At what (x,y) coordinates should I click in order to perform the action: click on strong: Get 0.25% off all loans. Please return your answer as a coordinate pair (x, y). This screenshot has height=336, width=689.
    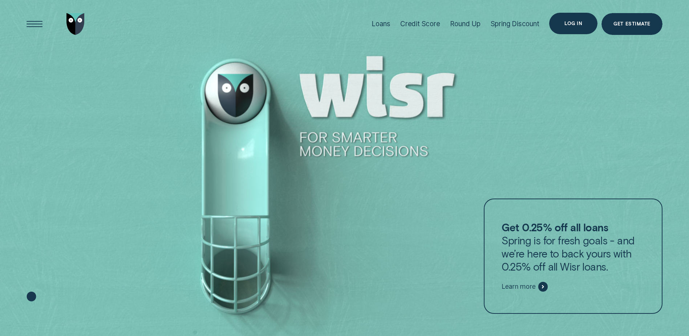
    Looking at the image, I should click on (555, 227).